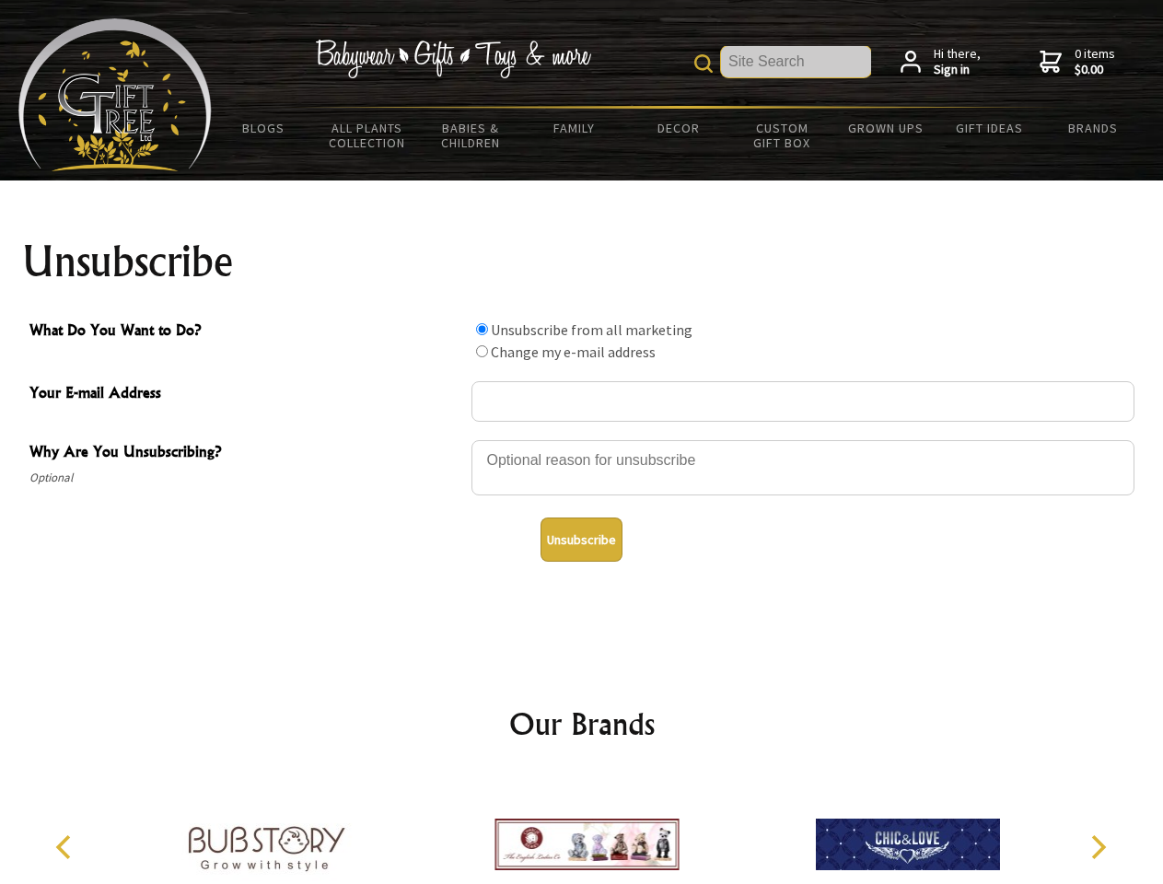  What do you see at coordinates (453, 59) in the screenshot?
I see `img: Babywear - Gifts - Toys & more` at bounding box center [453, 59].